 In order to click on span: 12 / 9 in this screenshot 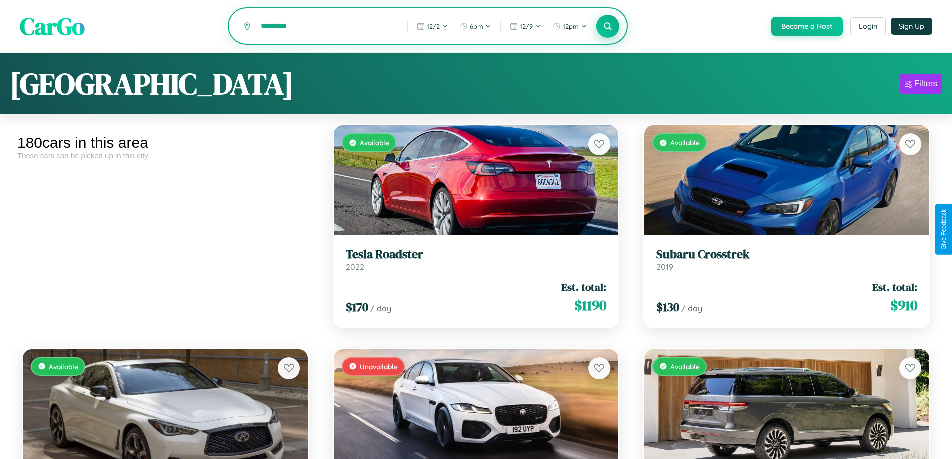, I will do `click(526, 26)`.